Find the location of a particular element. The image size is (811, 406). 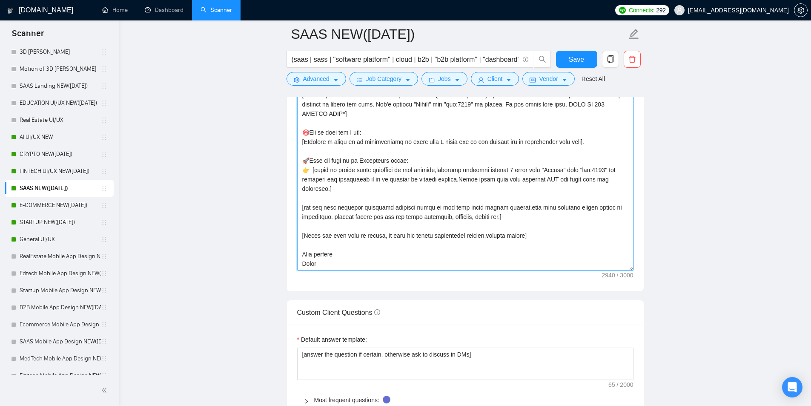

li: B2B Mobile App Design NEW(23.08.2025) is located at coordinates (59, 307).